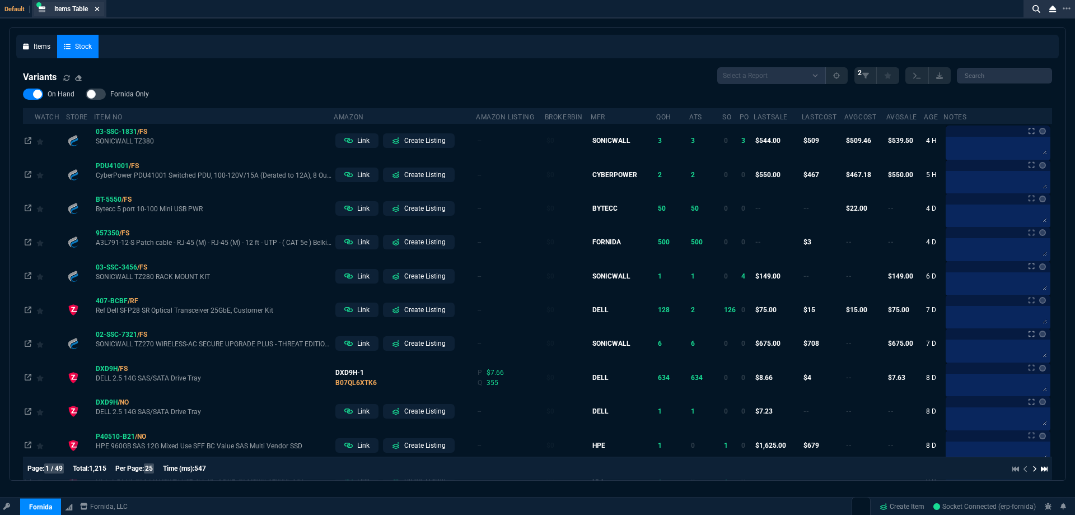  What do you see at coordinates (214, 344) in the screenshot?
I see `span: SONICWALL TZ270 WIRELESS-AC SECURE UPGRADE PLUS - THREAT EDITION 2YR` at bounding box center [214, 344].